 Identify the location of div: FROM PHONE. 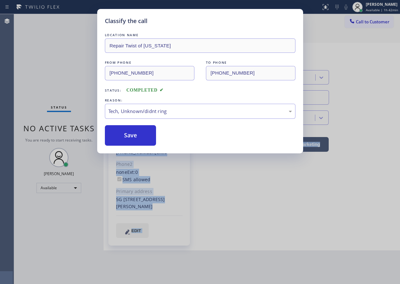
(150, 62).